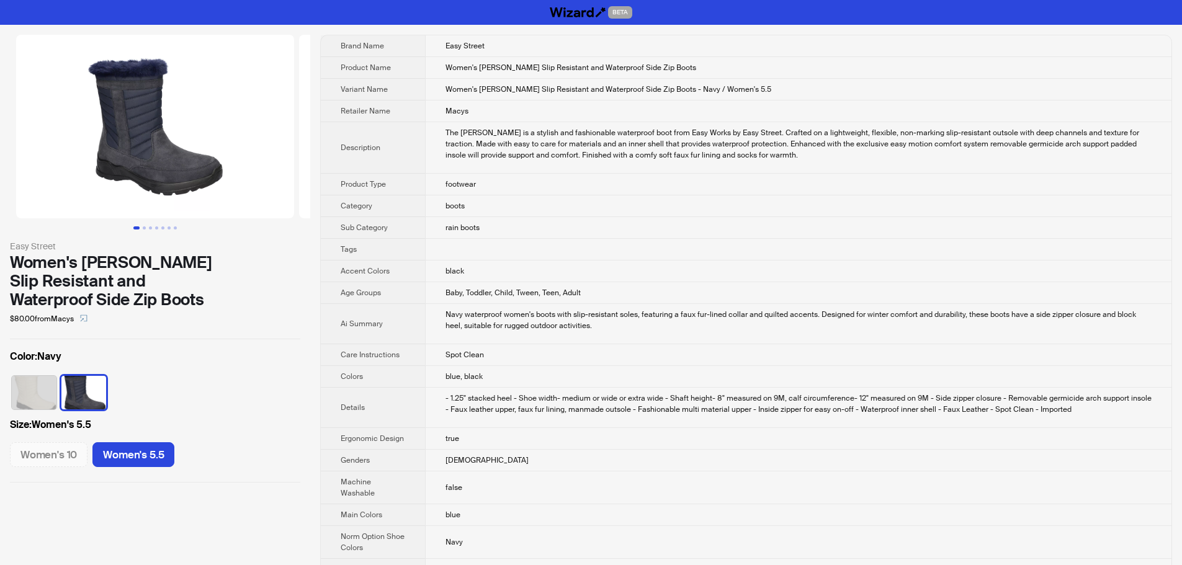 This screenshot has width=1182, height=565. What do you see at coordinates (84, 393) in the screenshot?
I see `img: Navy` at bounding box center [84, 393].